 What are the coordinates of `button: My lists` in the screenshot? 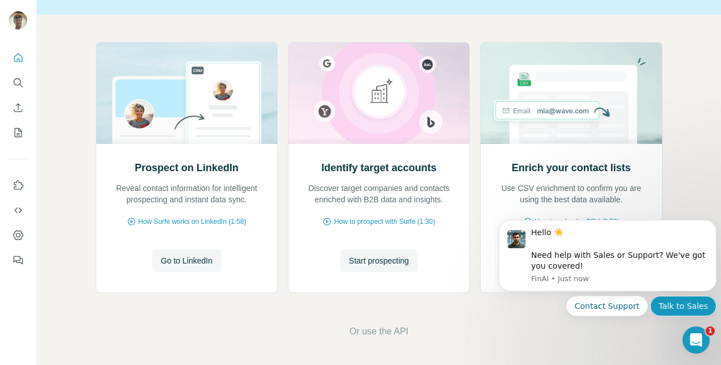 It's located at (18, 133).